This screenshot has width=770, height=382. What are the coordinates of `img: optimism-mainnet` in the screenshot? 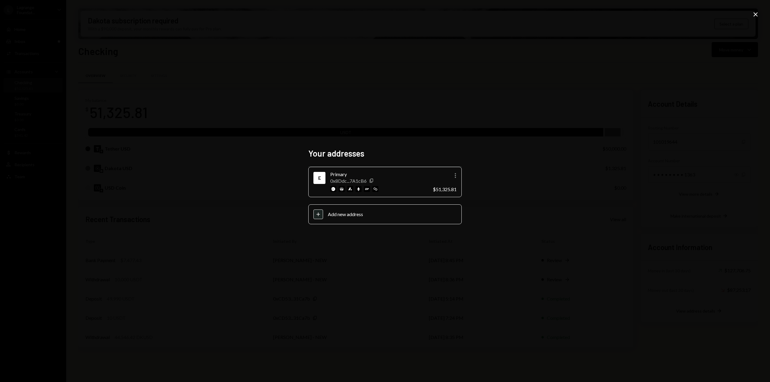 It's located at (367, 189).